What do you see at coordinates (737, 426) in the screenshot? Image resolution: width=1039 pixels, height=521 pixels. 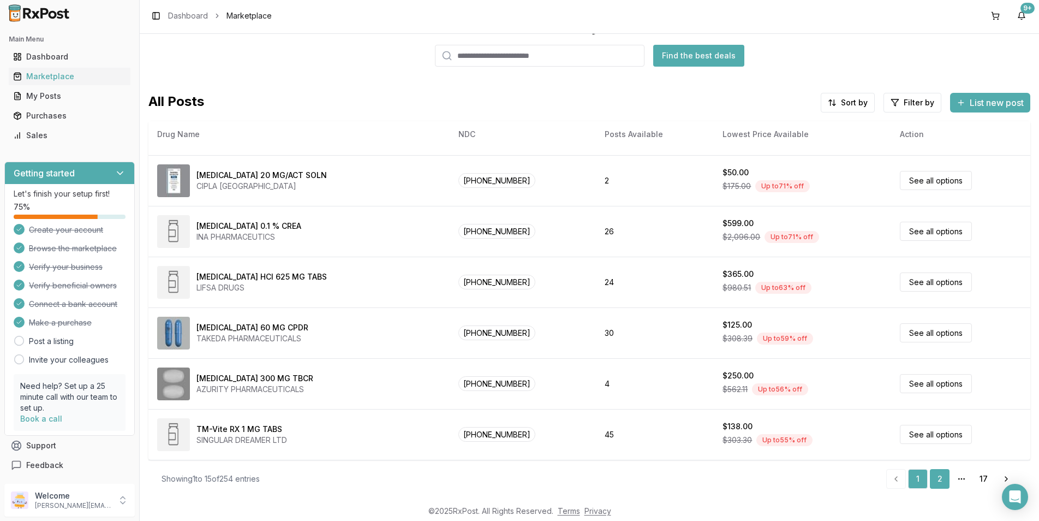 I see `div: $138.00` at bounding box center [737, 426].